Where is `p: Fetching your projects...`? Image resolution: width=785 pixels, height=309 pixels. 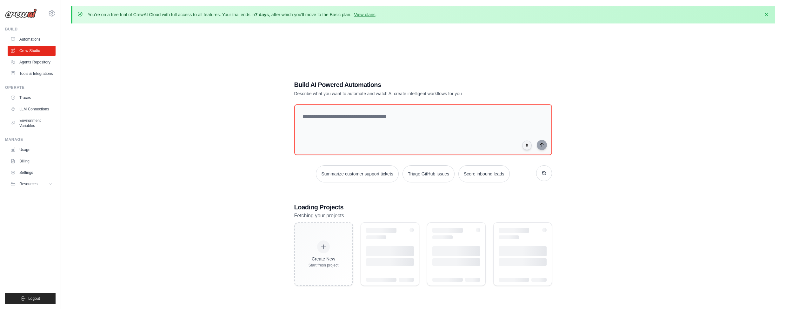
p: Fetching your projects... is located at coordinates (423, 216).